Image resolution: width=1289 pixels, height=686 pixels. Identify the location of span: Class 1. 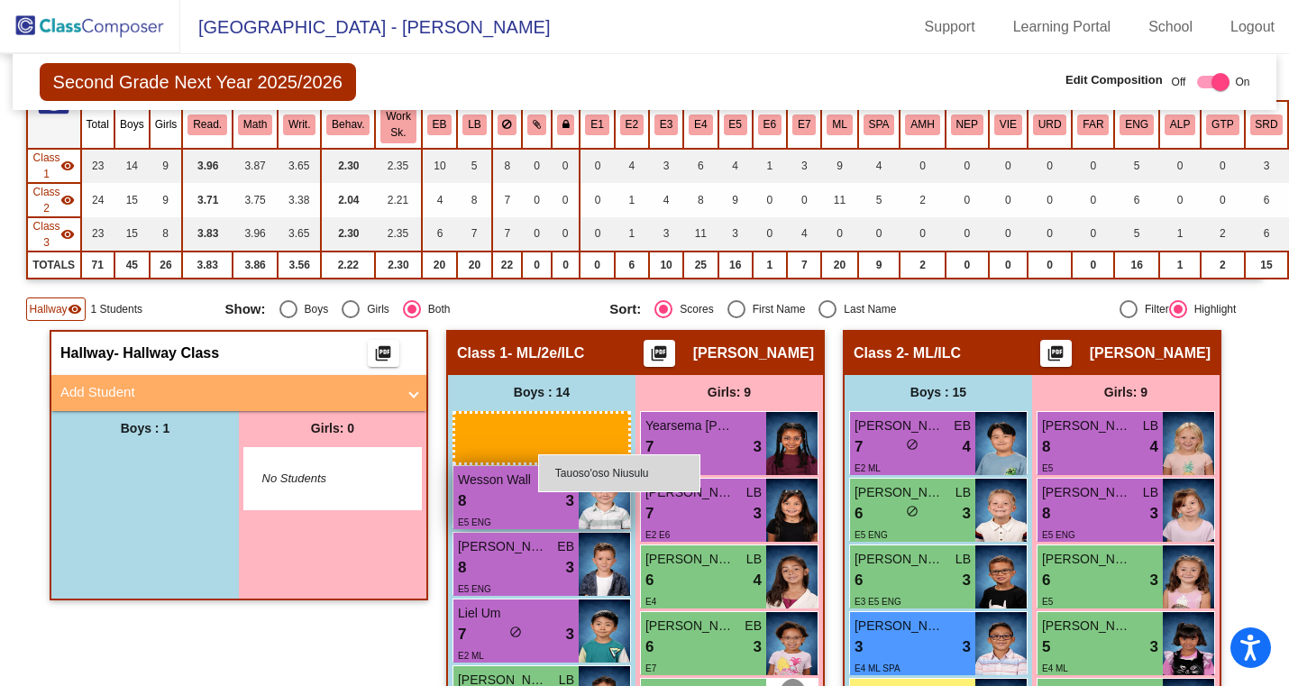
(482, 353).